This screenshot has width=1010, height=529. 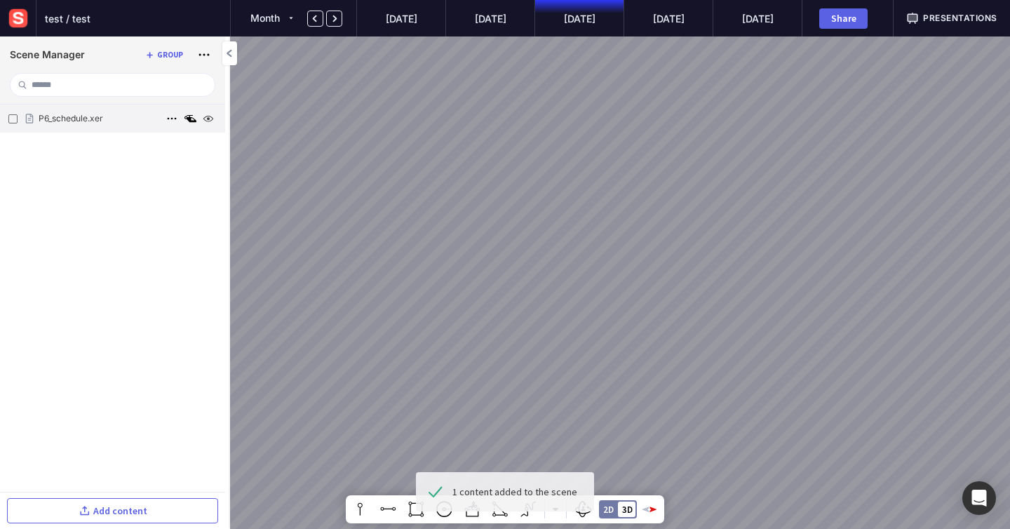 I want to click on div: Share, so click(x=843, y=18).